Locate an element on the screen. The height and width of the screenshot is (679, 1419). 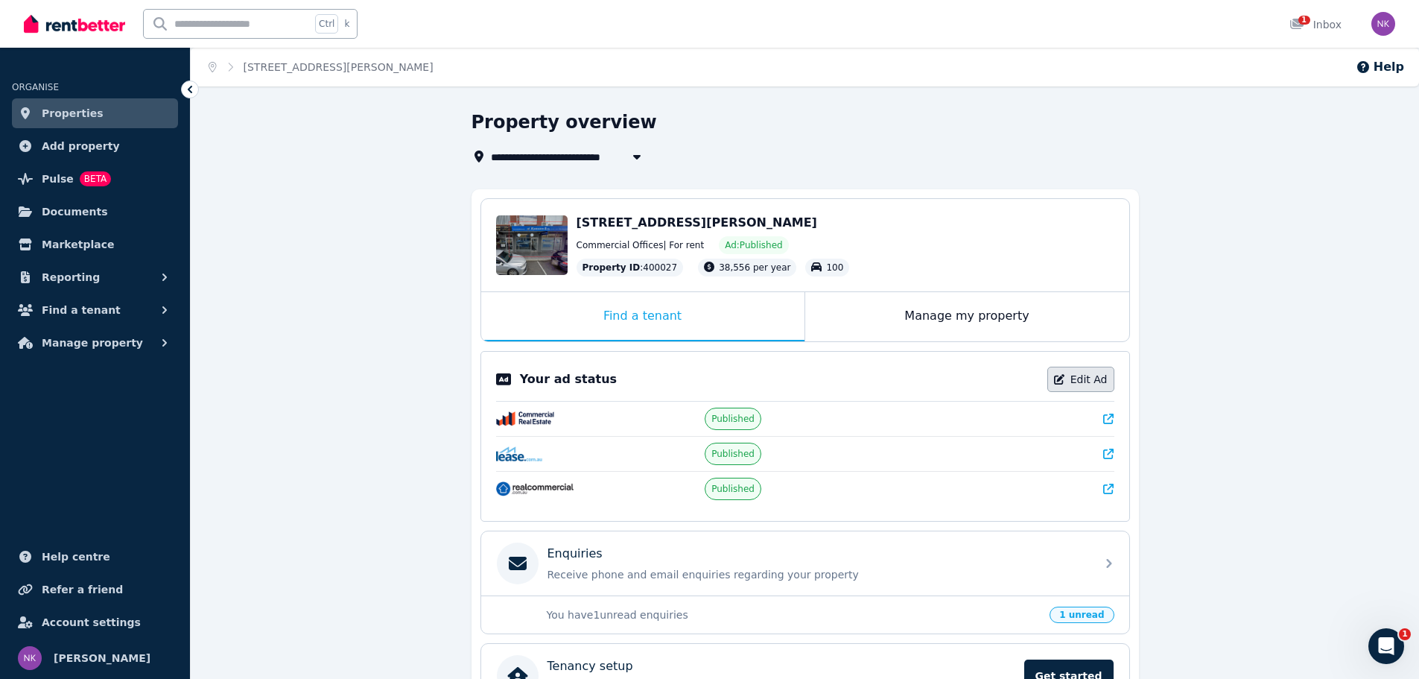
span: 100 is located at coordinates (834, 267).